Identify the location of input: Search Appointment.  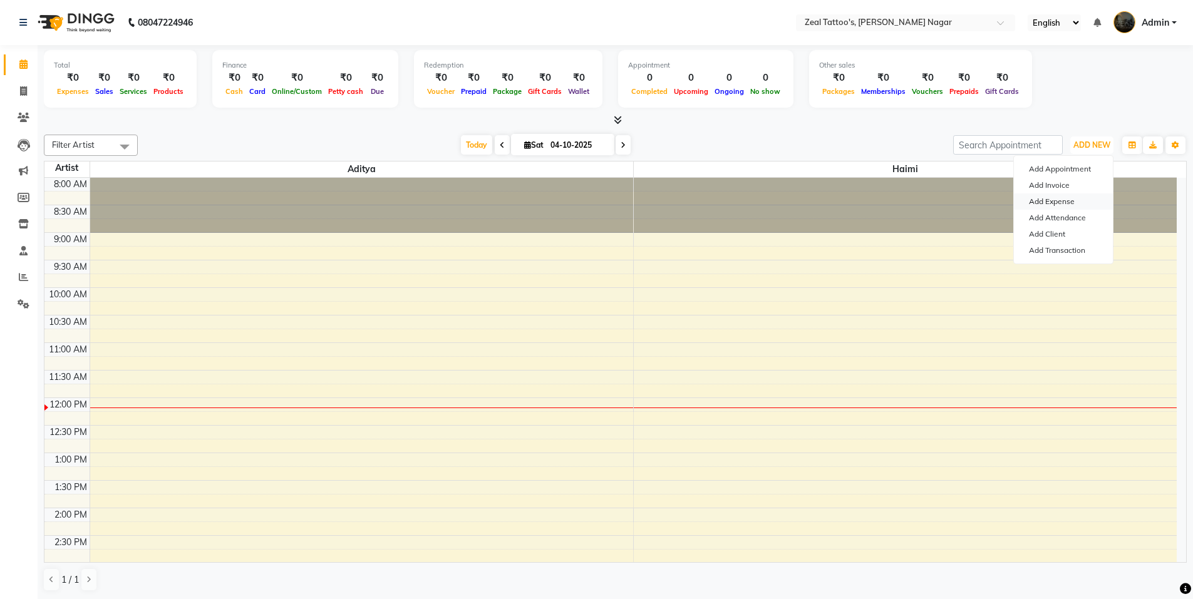
(1007, 145).